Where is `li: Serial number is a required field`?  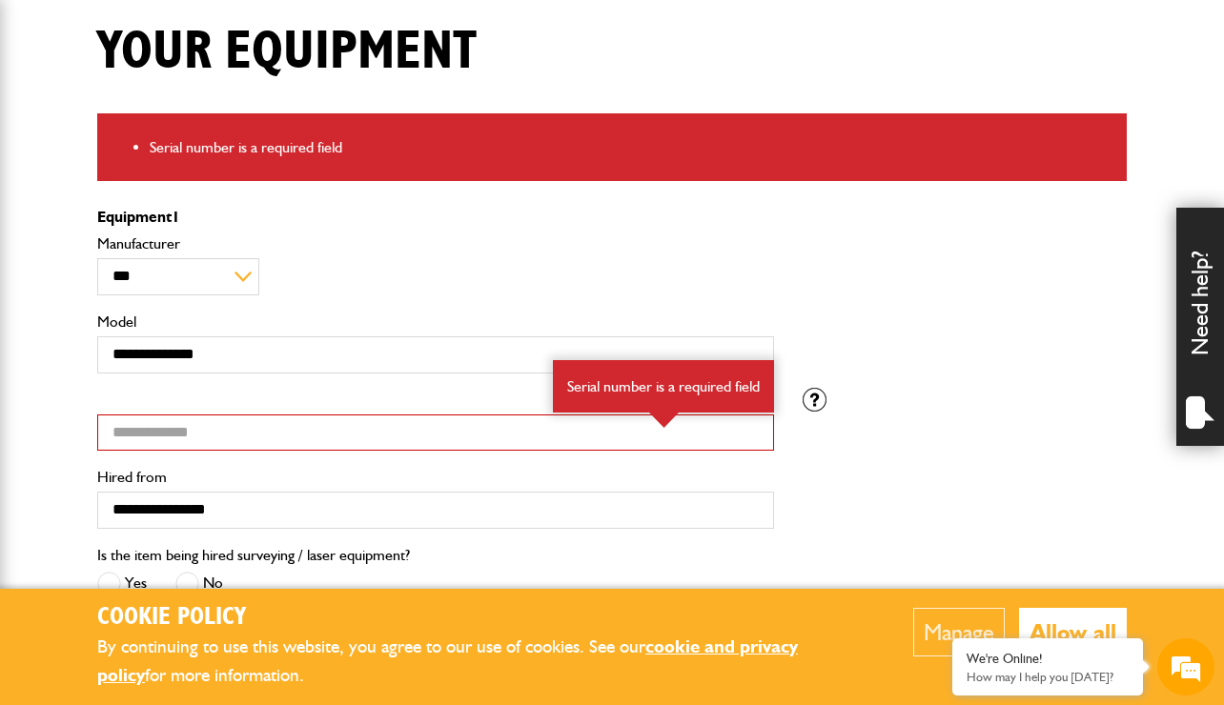 li: Serial number is a required field is located at coordinates (631, 148).